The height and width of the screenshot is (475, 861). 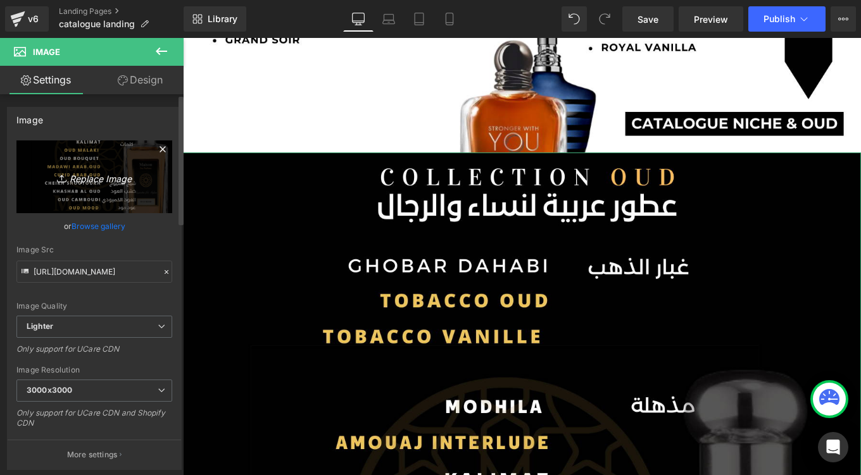 I want to click on a: Desktop, so click(x=358, y=19).